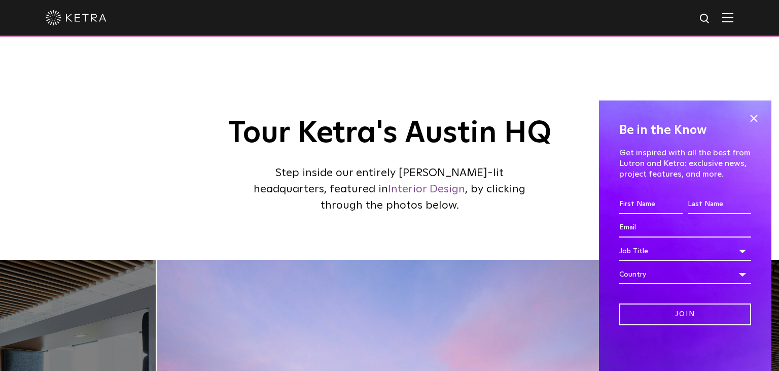 The image size is (779, 371). I want to click on input: First Name, so click(651, 205).